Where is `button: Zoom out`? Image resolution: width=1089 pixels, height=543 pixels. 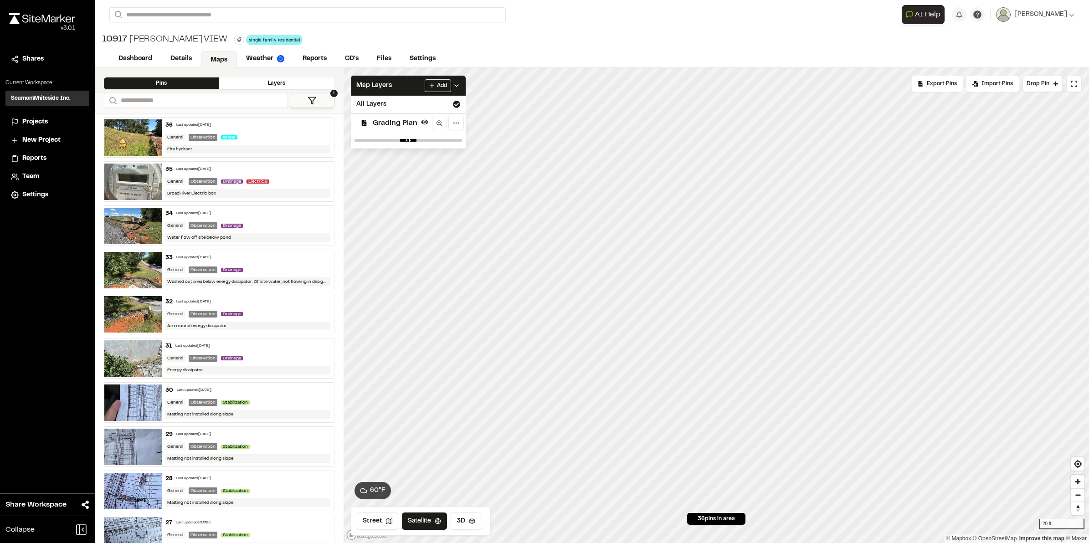
button: Zoom out is located at coordinates (1078, 495).